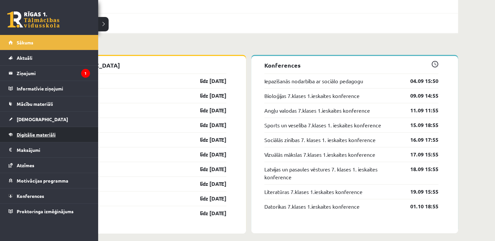 The height and width of the screenshot is (241, 495). Describe the element at coordinates (85, 73) in the screenshot. I see `i: 1` at that location.